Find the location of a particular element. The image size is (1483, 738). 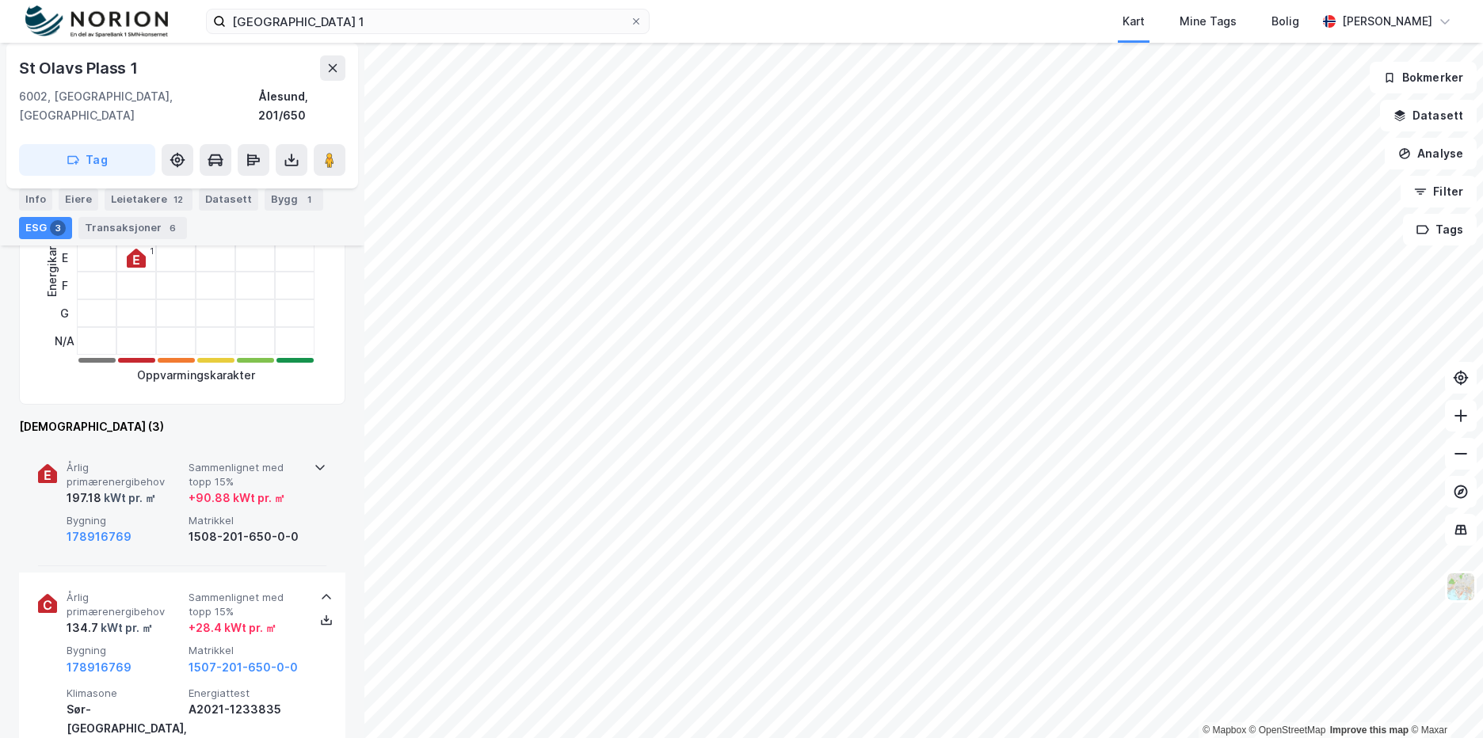

div: Ålesund, 201/650 is located at coordinates (302, 106).